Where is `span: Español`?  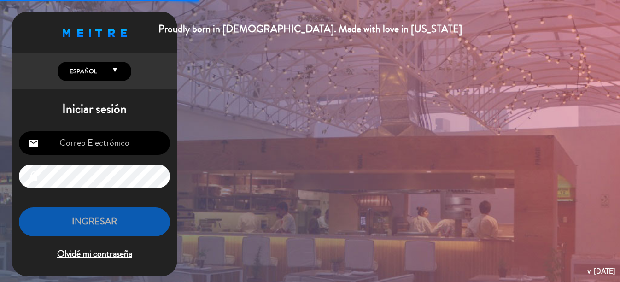 span: Español is located at coordinates (82, 71).